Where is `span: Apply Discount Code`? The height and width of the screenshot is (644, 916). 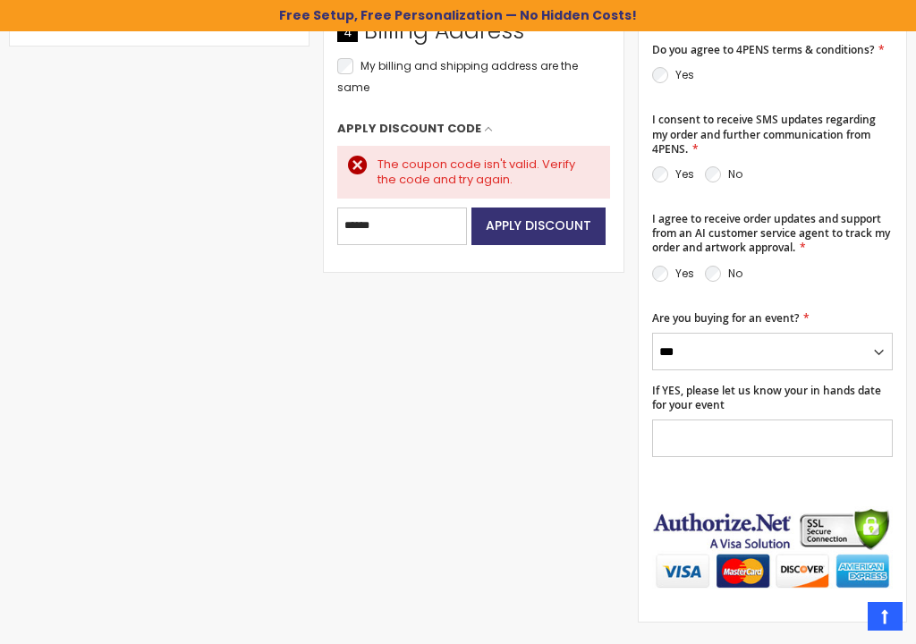 span: Apply Discount Code is located at coordinates (409, 129).